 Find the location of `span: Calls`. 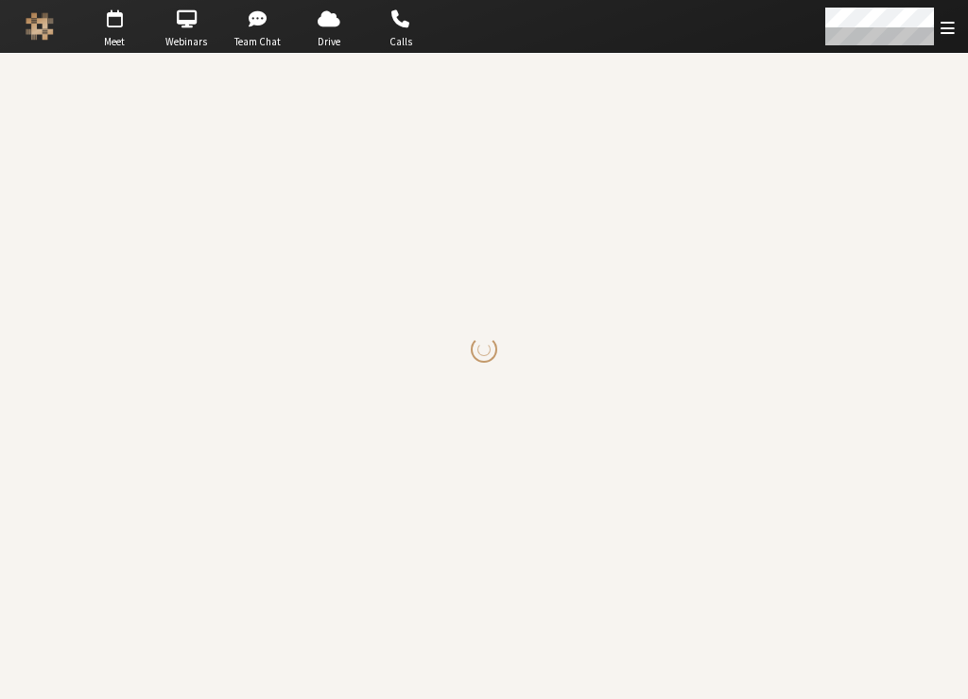

span: Calls is located at coordinates (401, 42).